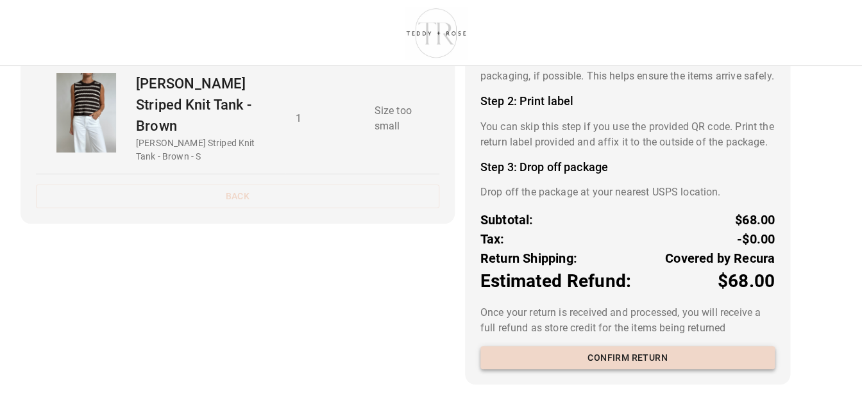 The height and width of the screenshot is (405, 862). I want to click on p: Size too small, so click(401, 119).